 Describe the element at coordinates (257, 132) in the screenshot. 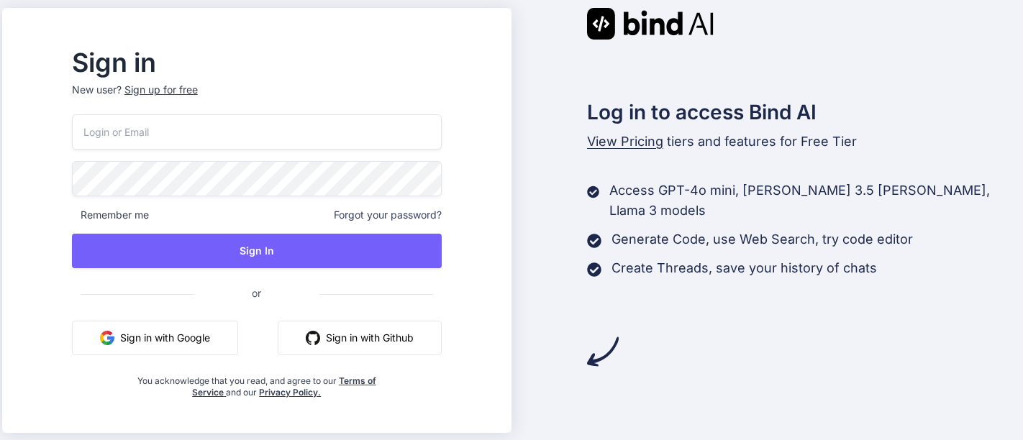

I see `input: Login or Email` at that location.